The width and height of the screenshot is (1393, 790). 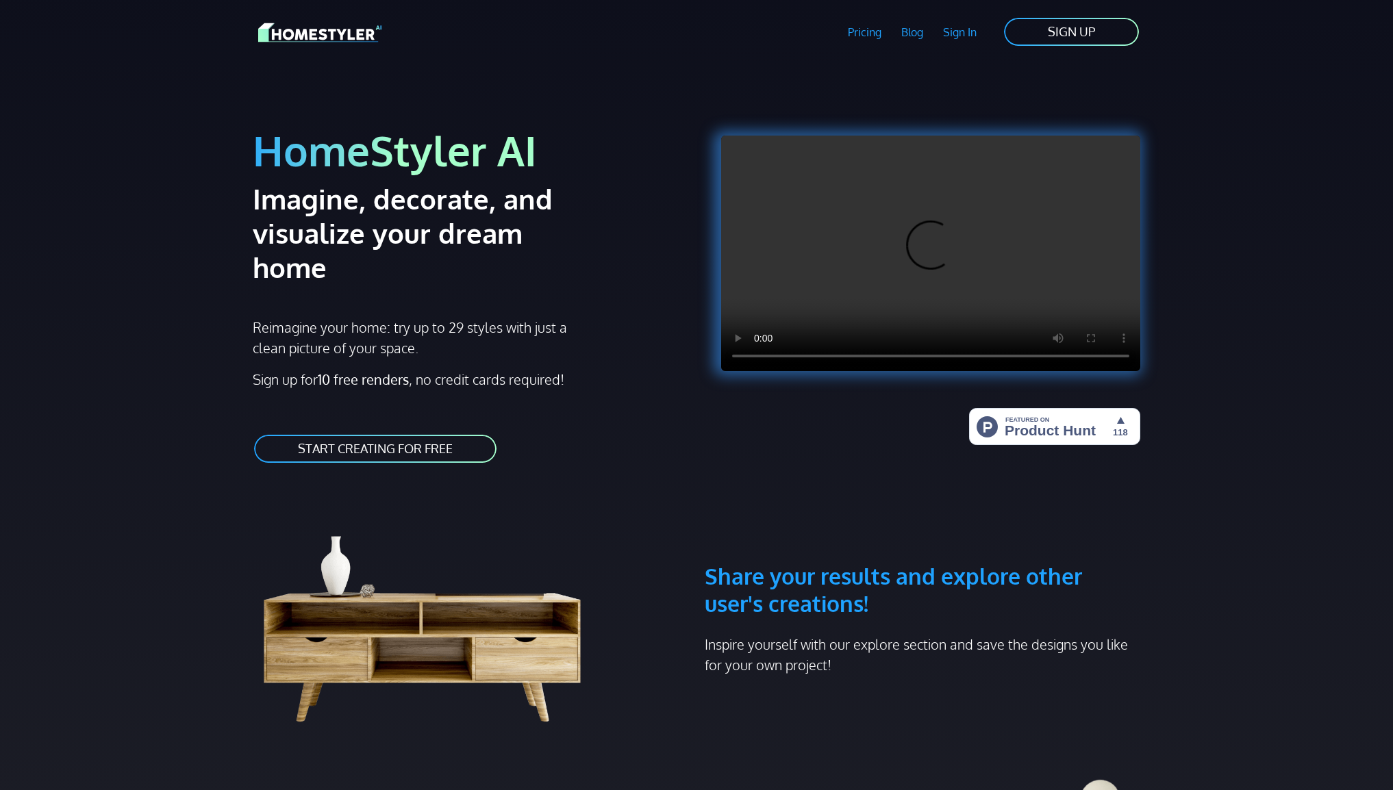 I want to click on p: Reimagine your home: try up to 29 styles with just a clean picture of your space., so click(x=416, y=338).